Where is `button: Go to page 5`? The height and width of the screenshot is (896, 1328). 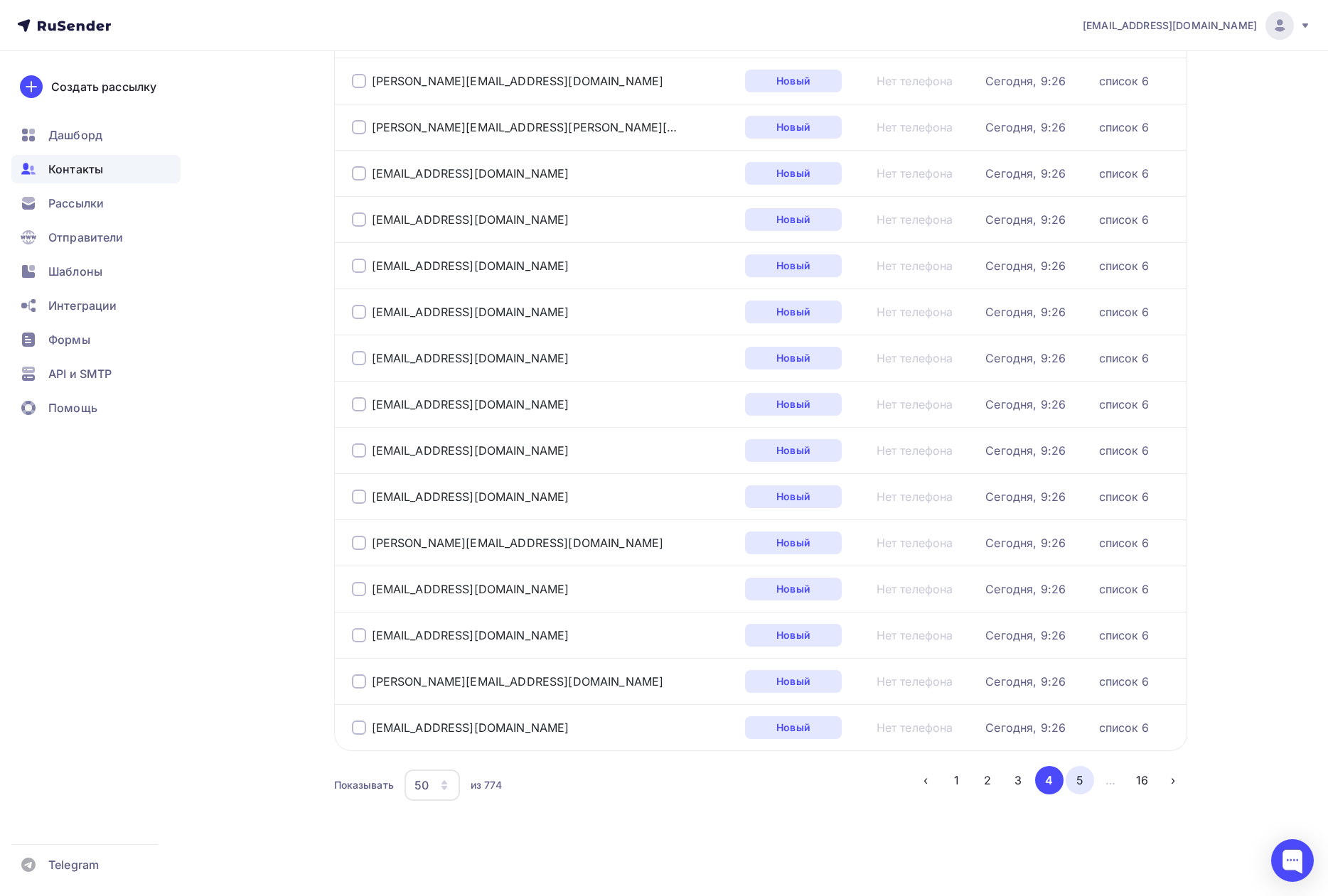
button: Go to page 5 is located at coordinates (1080, 781).